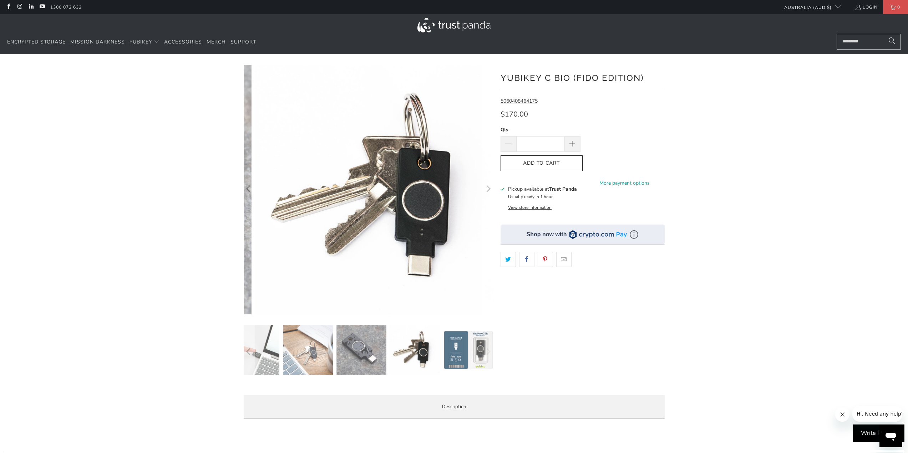 The height and width of the screenshot is (453, 908). What do you see at coordinates (19, 7) in the screenshot?
I see `a: Trust Panda Australia on Instagram` at bounding box center [19, 7].